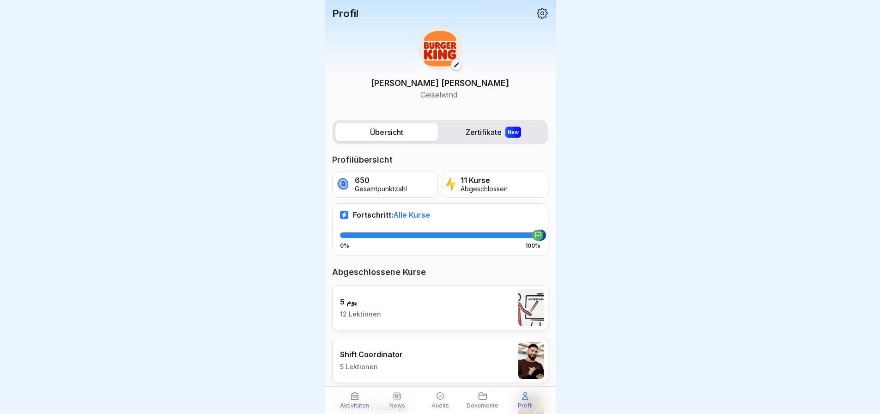 This screenshot has height=414, width=880. I want to click on label: Zertifikate, so click(493, 132).